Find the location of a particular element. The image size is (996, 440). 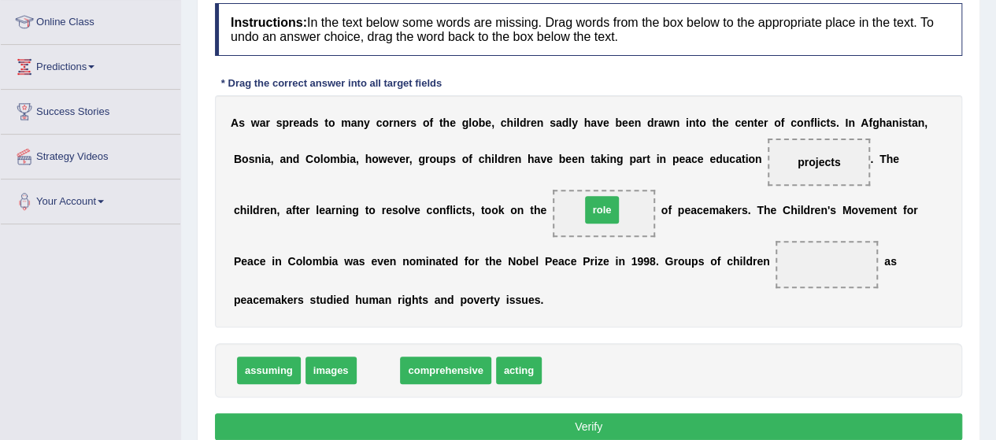

a: Strategy Videos is located at coordinates (91, 154).